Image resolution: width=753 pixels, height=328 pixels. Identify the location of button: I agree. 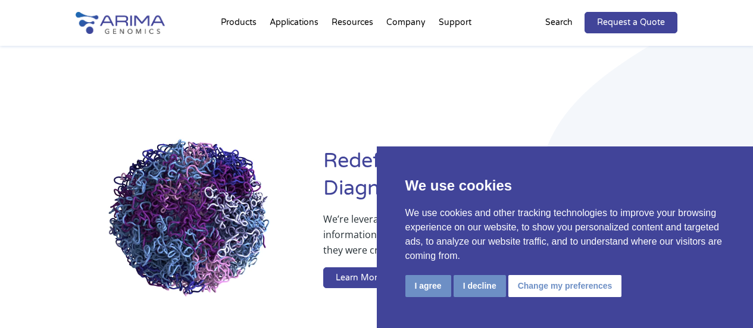
(428, 286).